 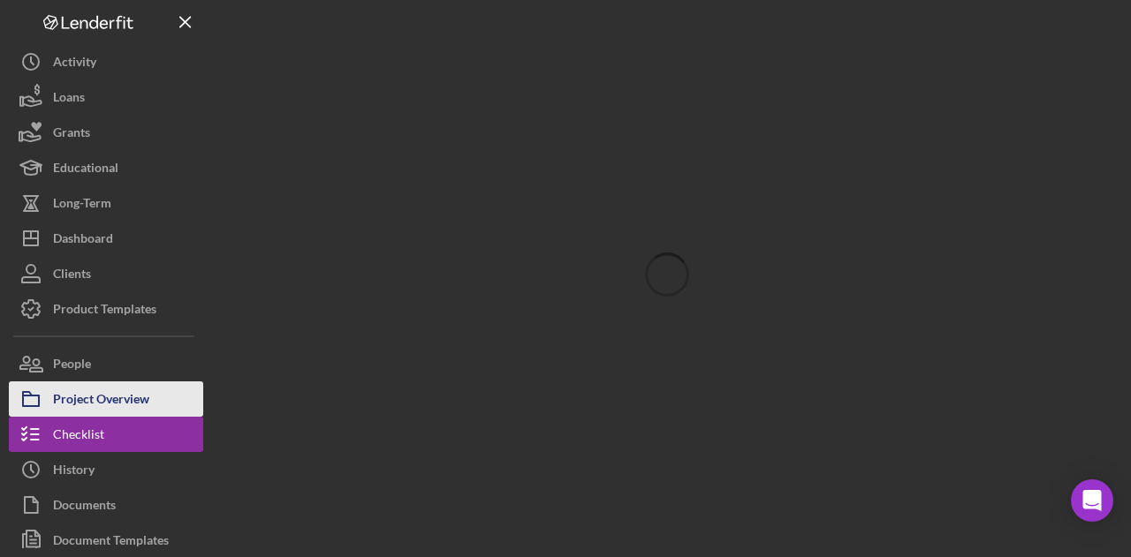 I want to click on button: Activity, so click(x=106, y=62).